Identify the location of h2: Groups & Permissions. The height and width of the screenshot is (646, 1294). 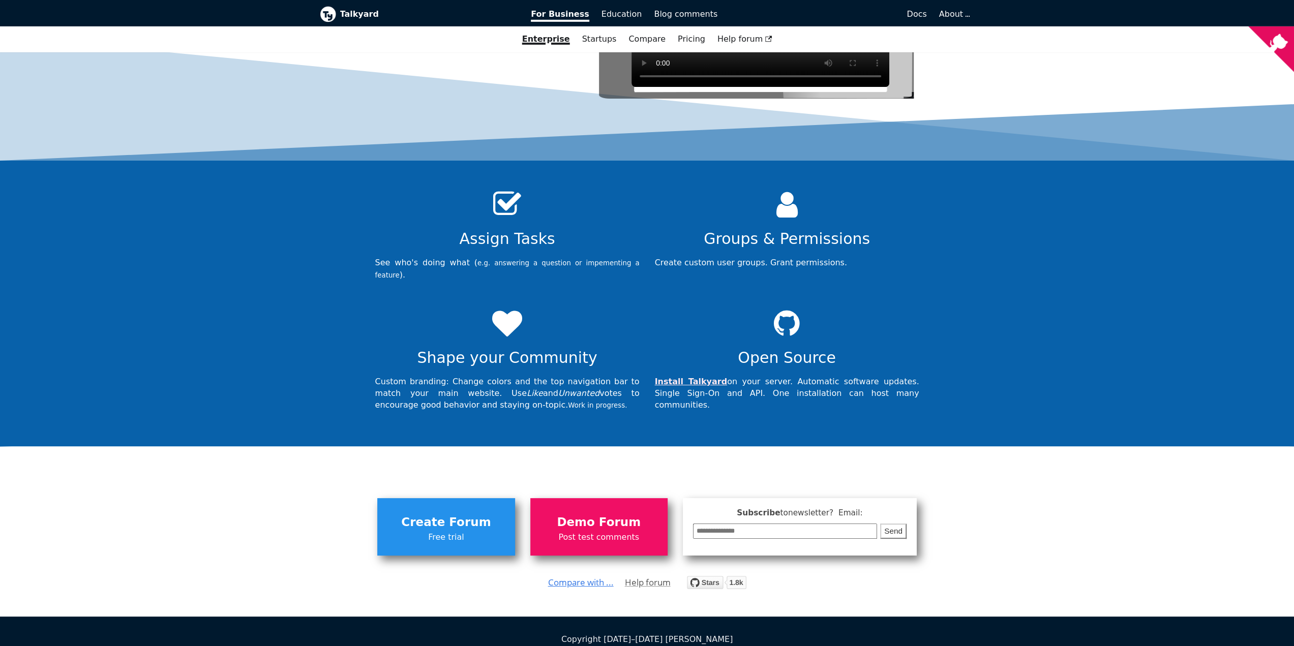
(787, 239).